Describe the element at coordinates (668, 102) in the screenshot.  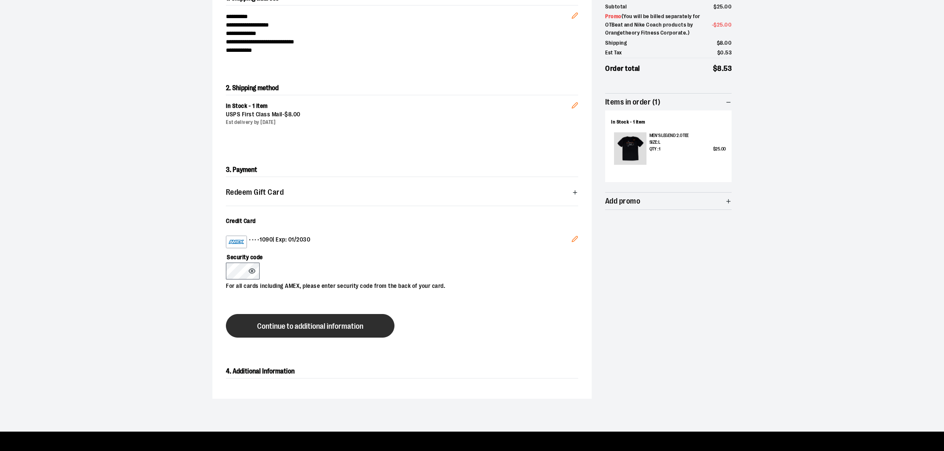
I see `button: Items in order (1)` at that location.